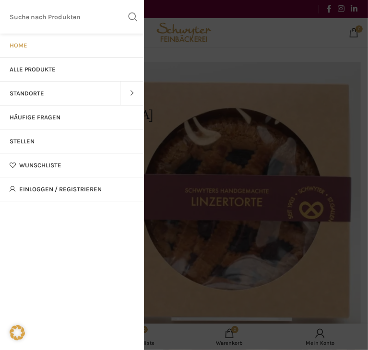 This screenshot has width=368, height=350. What do you see at coordinates (40, 165) in the screenshot?
I see `span: Wunschliste` at bounding box center [40, 165].